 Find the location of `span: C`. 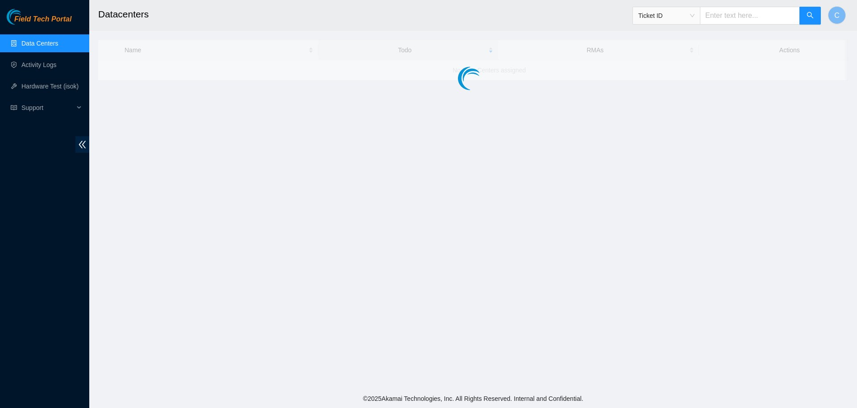

span: C is located at coordinates (837, 15).